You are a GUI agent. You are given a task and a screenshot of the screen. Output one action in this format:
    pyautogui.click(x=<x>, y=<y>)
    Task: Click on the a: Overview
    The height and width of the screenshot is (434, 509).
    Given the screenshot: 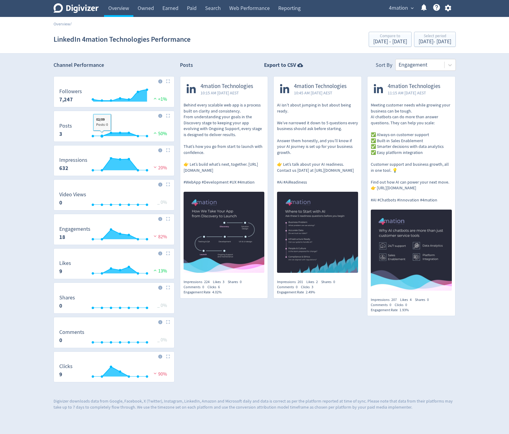 What is the action you would take?
    pyautogui.click(x=62, y=24)
    